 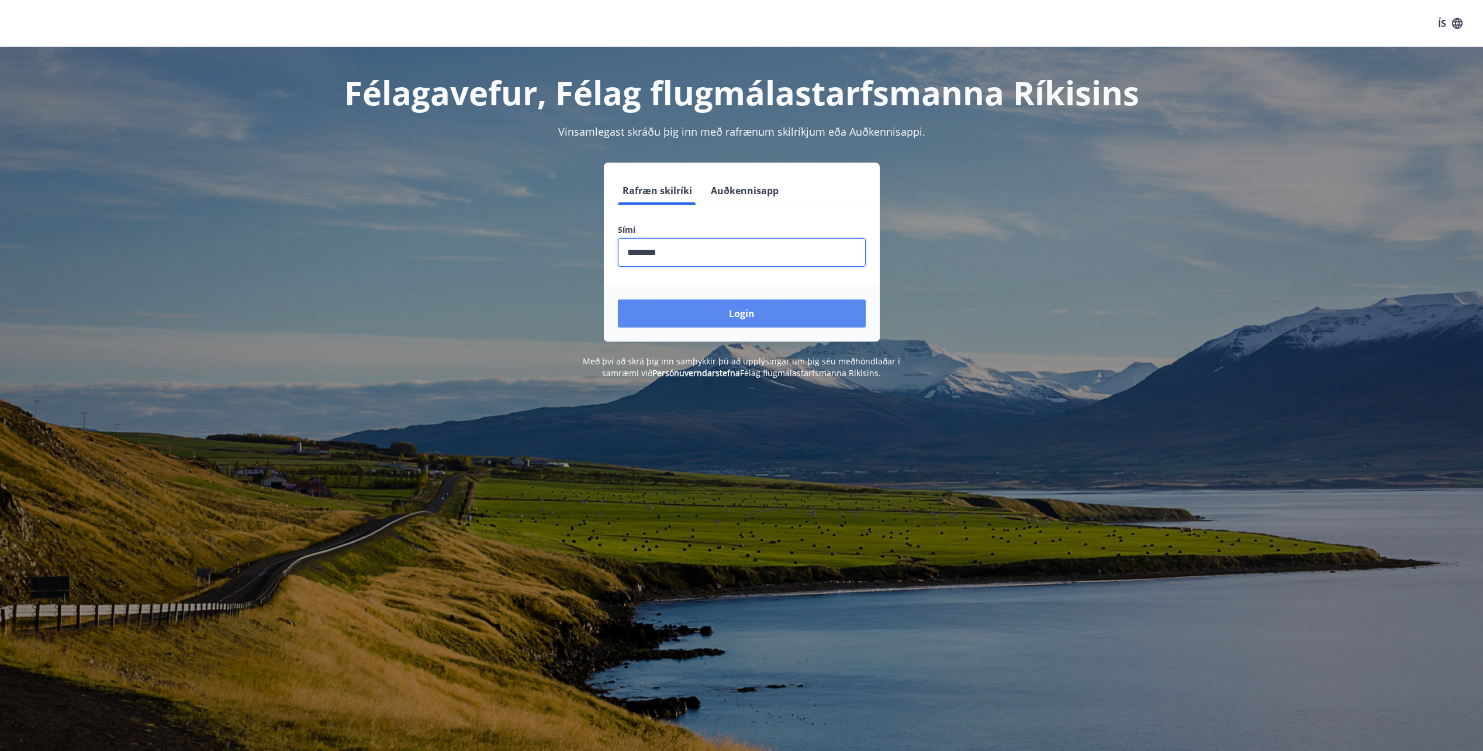 I want to click on button: Auðkennisapp, so click(x=745, y=191).